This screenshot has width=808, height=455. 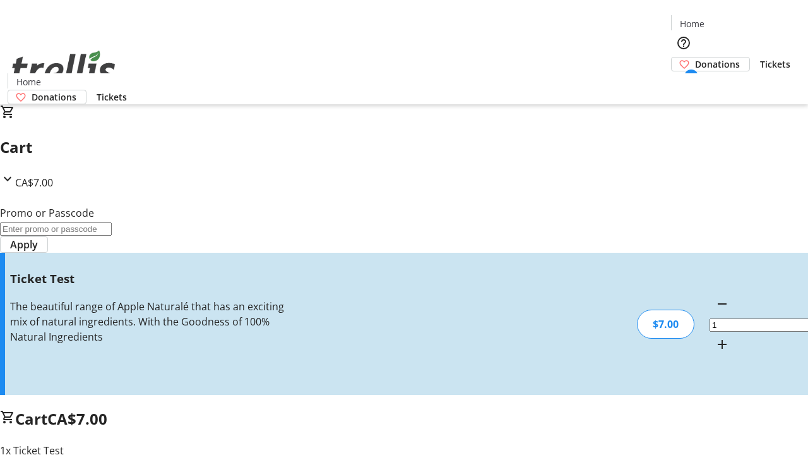 What do you see at coordinates (148, 321) in the screenshot?
I see `div: The beautiful range of Apple Naturalé that has an exciting mix of natural ingredients. With the G...` at bounding box center [148, 321].